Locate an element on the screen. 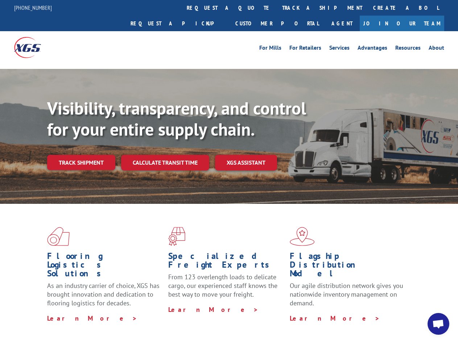  a: Services is located at coordinates (339, 49).